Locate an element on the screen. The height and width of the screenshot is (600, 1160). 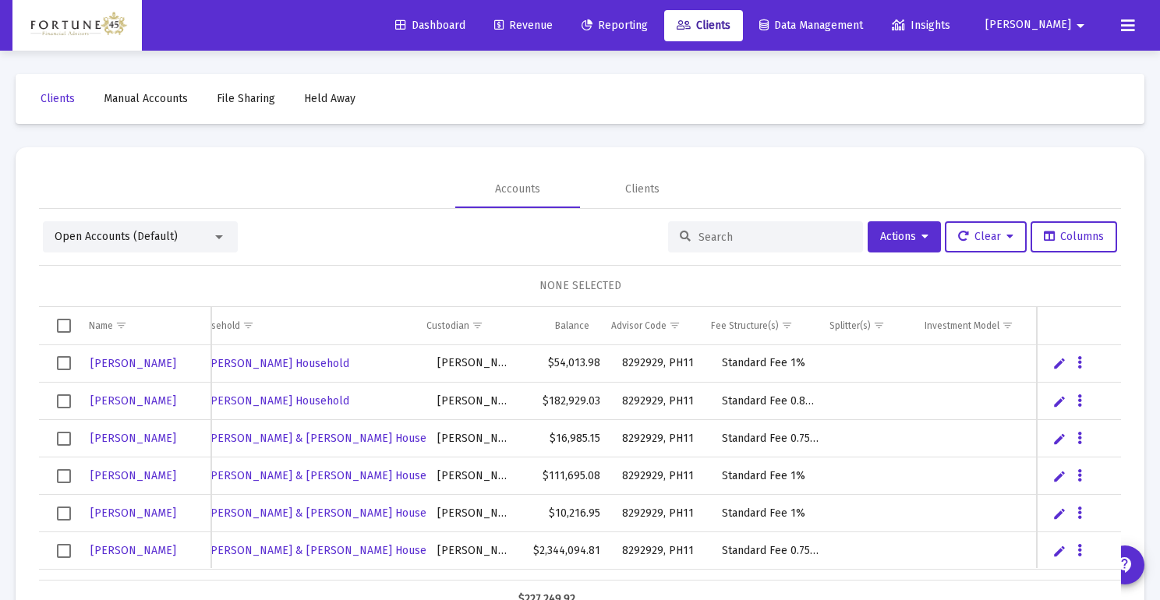
td: Column Advisor Code is located at coordinates (650, 326).